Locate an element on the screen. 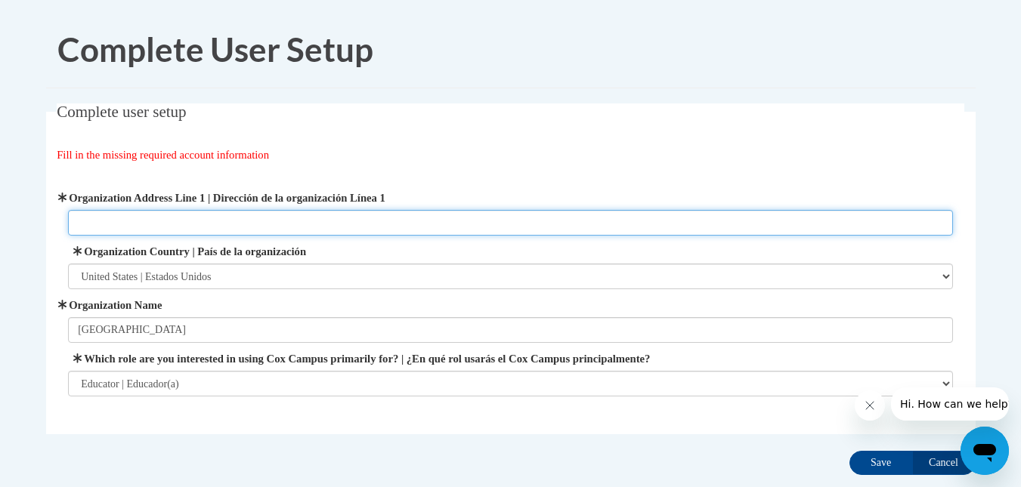 This screenshot has width=1021, height=487. span: Fill in the missing required account information is located at coordinates (162, 155).